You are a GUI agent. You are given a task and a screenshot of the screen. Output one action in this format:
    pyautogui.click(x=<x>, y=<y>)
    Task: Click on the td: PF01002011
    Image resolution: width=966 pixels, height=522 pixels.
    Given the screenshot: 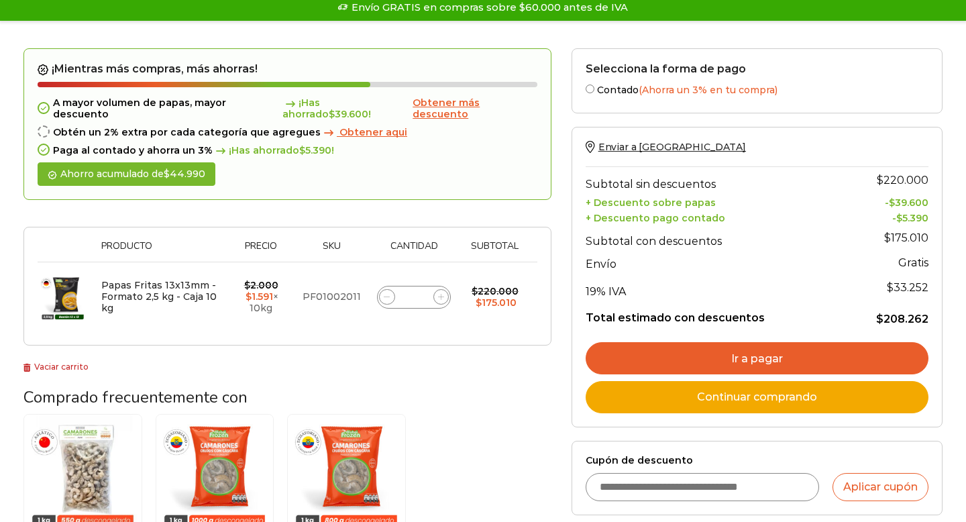 What is the action you would take?
    pyautogui.click(x=331, y=297)
    